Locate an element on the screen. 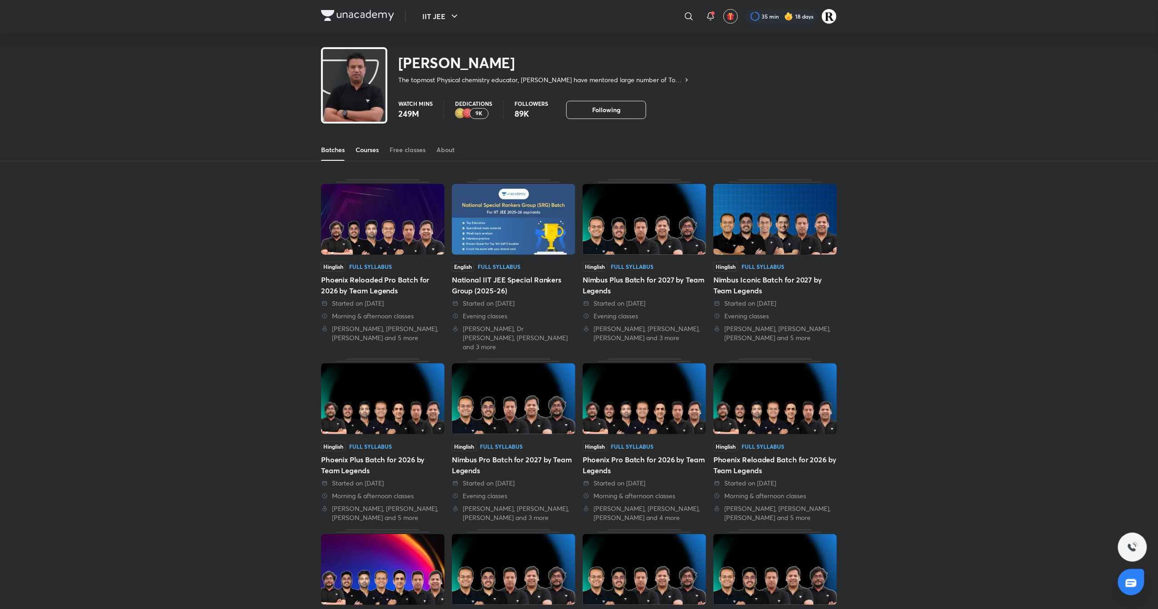  div: Batches is located at coordinates (333, 150).